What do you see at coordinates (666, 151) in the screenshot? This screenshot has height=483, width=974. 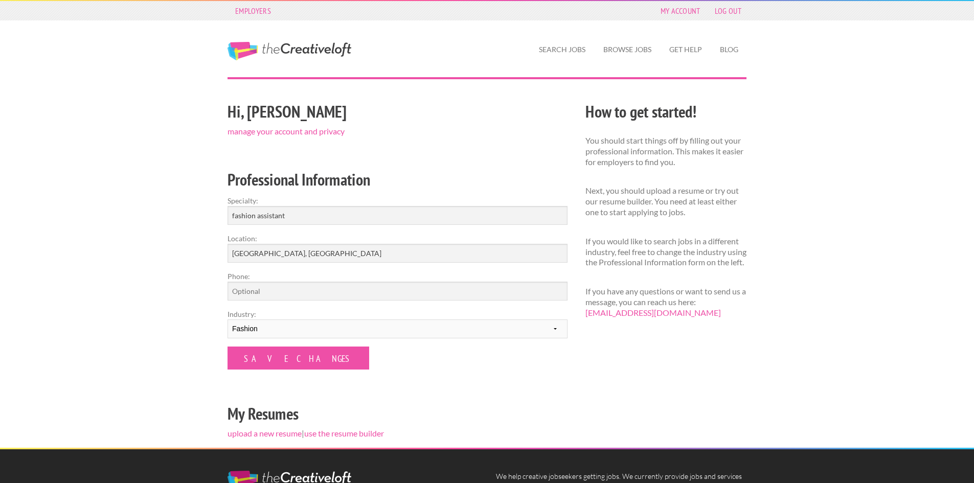 I see `p: You should start things off by filling out your professional information. This makes it easier fo...` at bounding box center [666, 151].